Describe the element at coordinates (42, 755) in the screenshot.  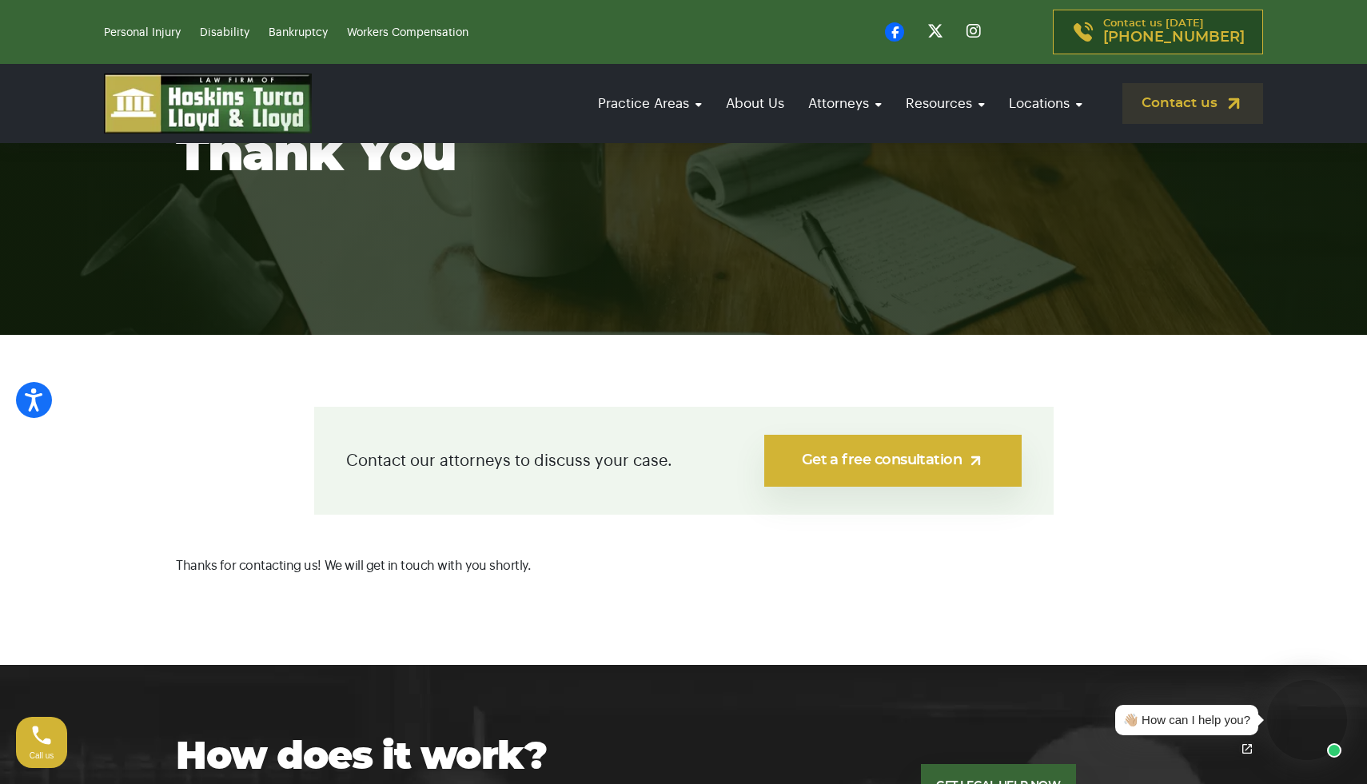
I see `span: Call us` at that location.